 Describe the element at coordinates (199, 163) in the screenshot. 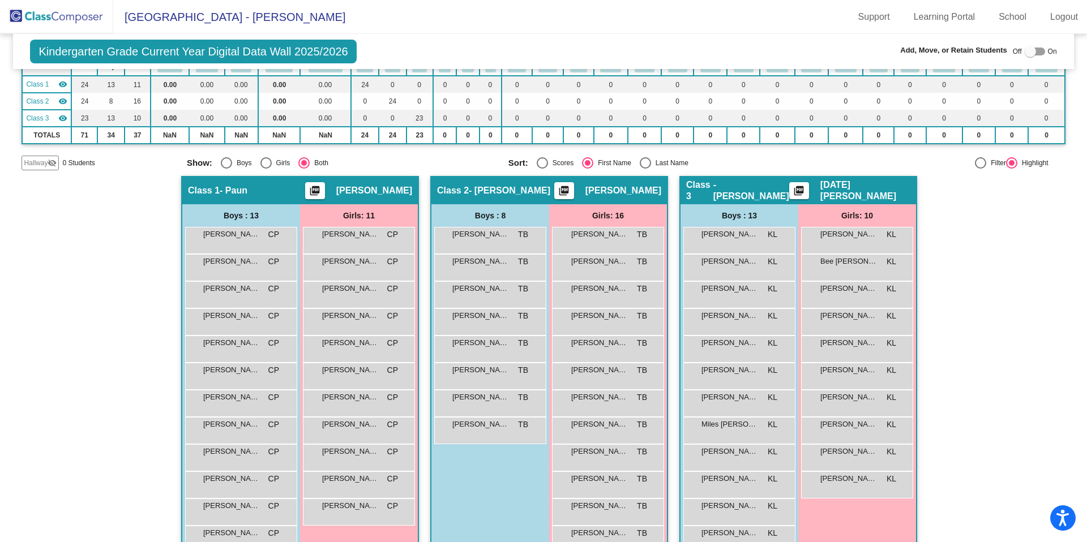

I see `span: Show:` at that location.